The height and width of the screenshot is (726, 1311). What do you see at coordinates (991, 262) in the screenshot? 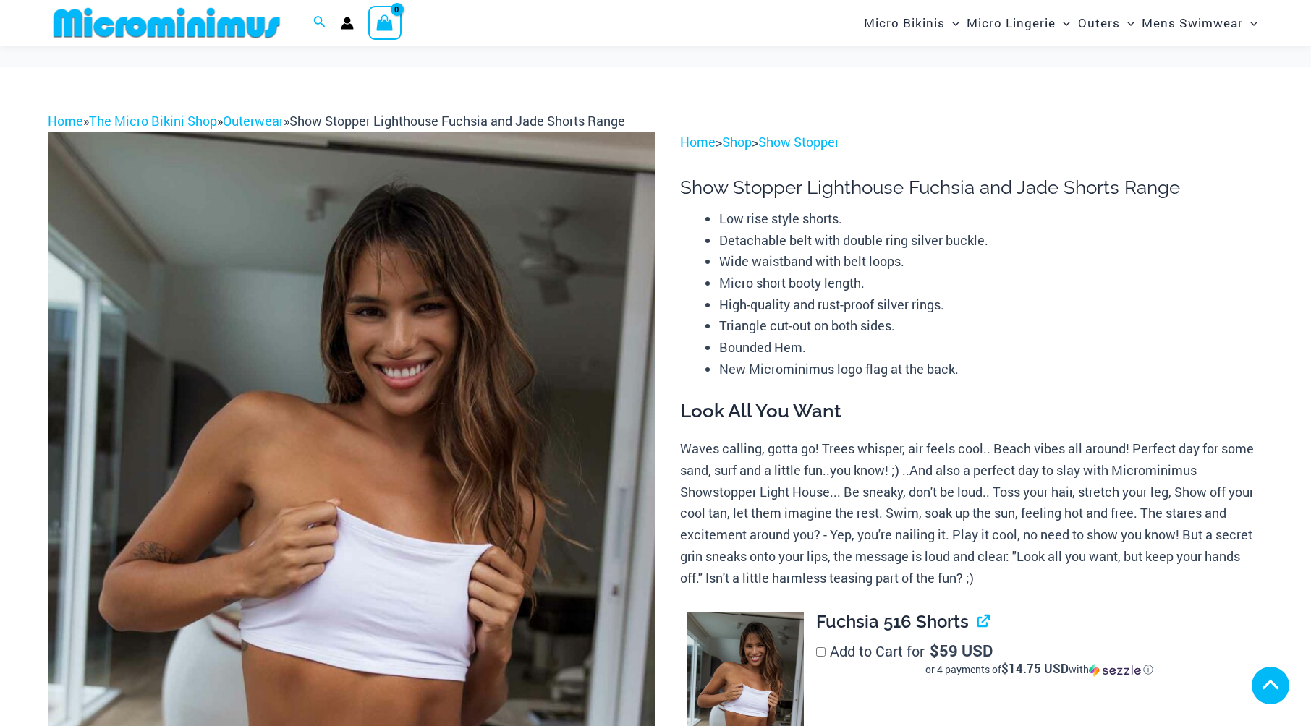
I see `li: Wide waistband with belt loops.` at bounding box center [991, 262].